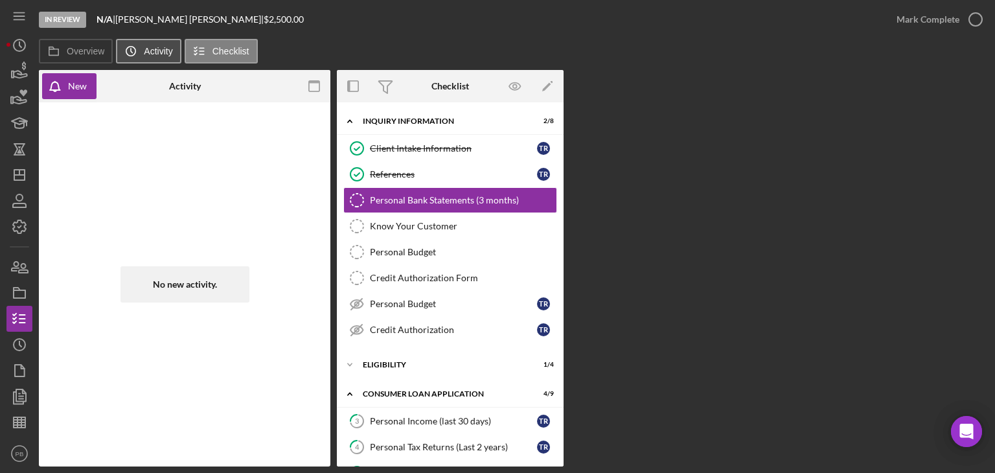 This screenshot has width=995, height=473. I want to click on div: $2,500.00, so click(286, 19).